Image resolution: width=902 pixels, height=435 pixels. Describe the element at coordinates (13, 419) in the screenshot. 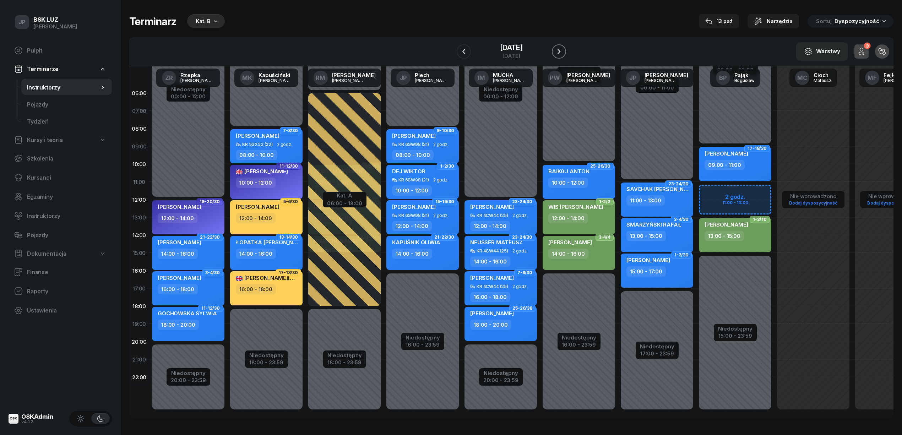

I see `img: logo-xs@2x.png` at that location.